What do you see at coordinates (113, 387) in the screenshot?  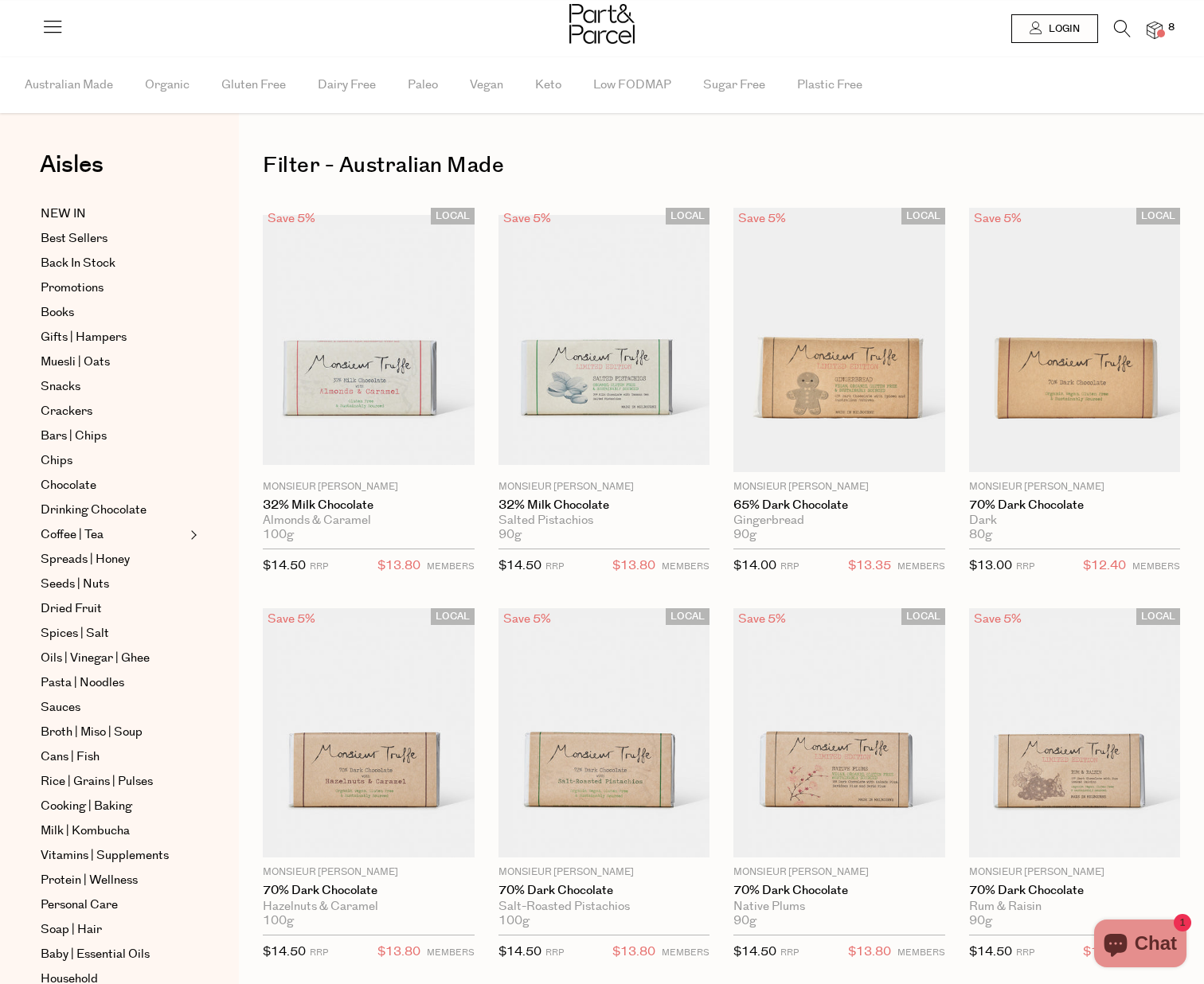 I see `a: Snacks` at bounding box center [113, 387].